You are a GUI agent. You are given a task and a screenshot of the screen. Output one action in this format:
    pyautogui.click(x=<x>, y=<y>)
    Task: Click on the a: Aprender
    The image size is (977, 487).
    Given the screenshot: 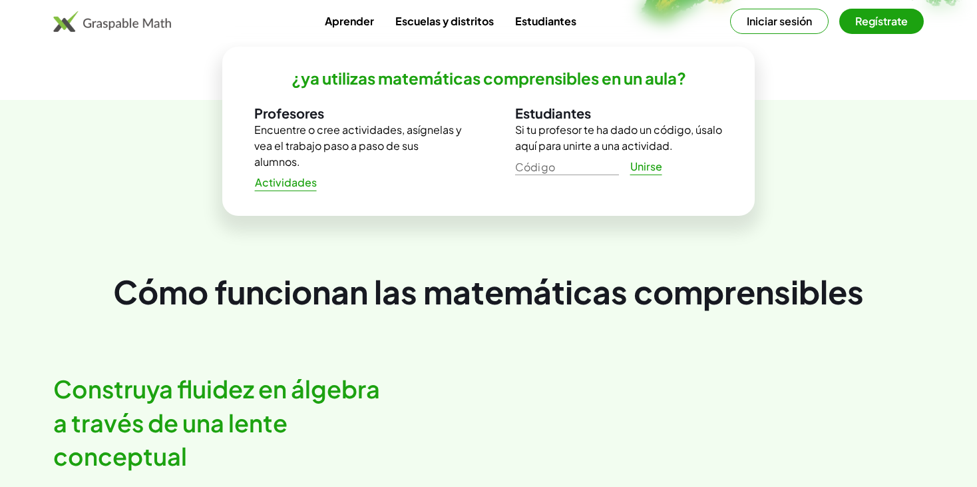 What is the action you would take?
    pyautogui.click(x=350, y=21)
    